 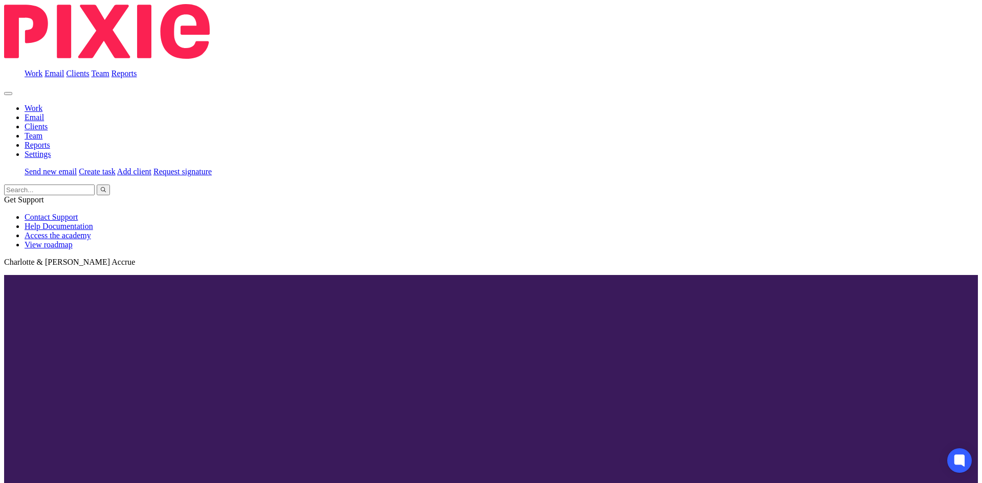 What do you see at coordinates (59, 226) in the screenshot?
I see `a: Help Documentation` at bounding box center [59, 226].